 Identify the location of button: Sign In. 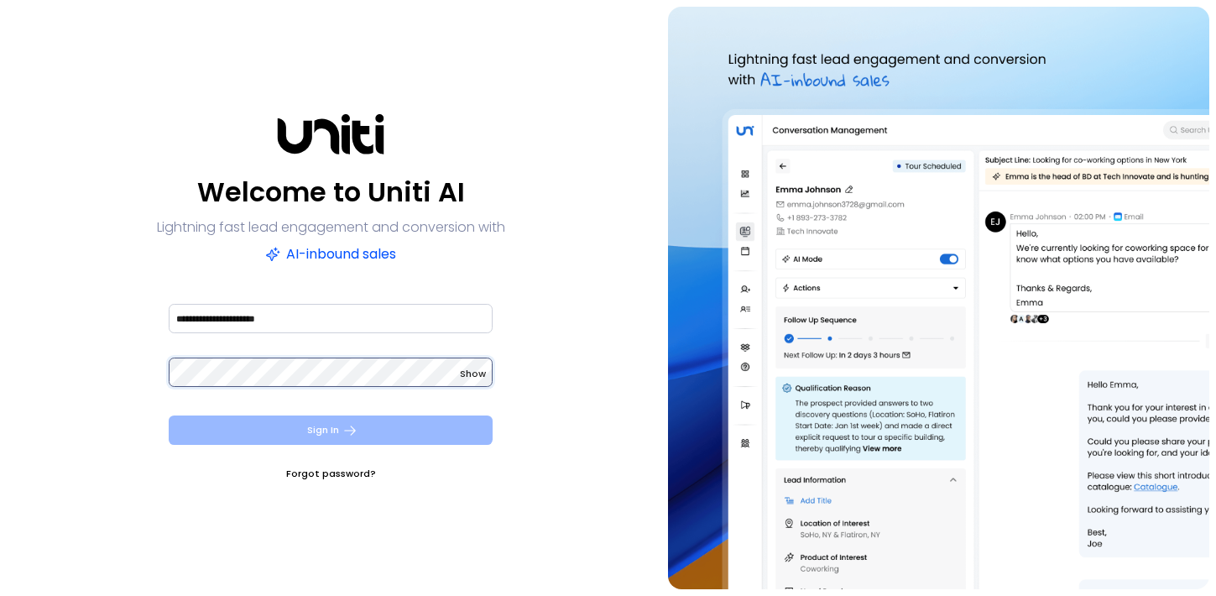
(331, 430).